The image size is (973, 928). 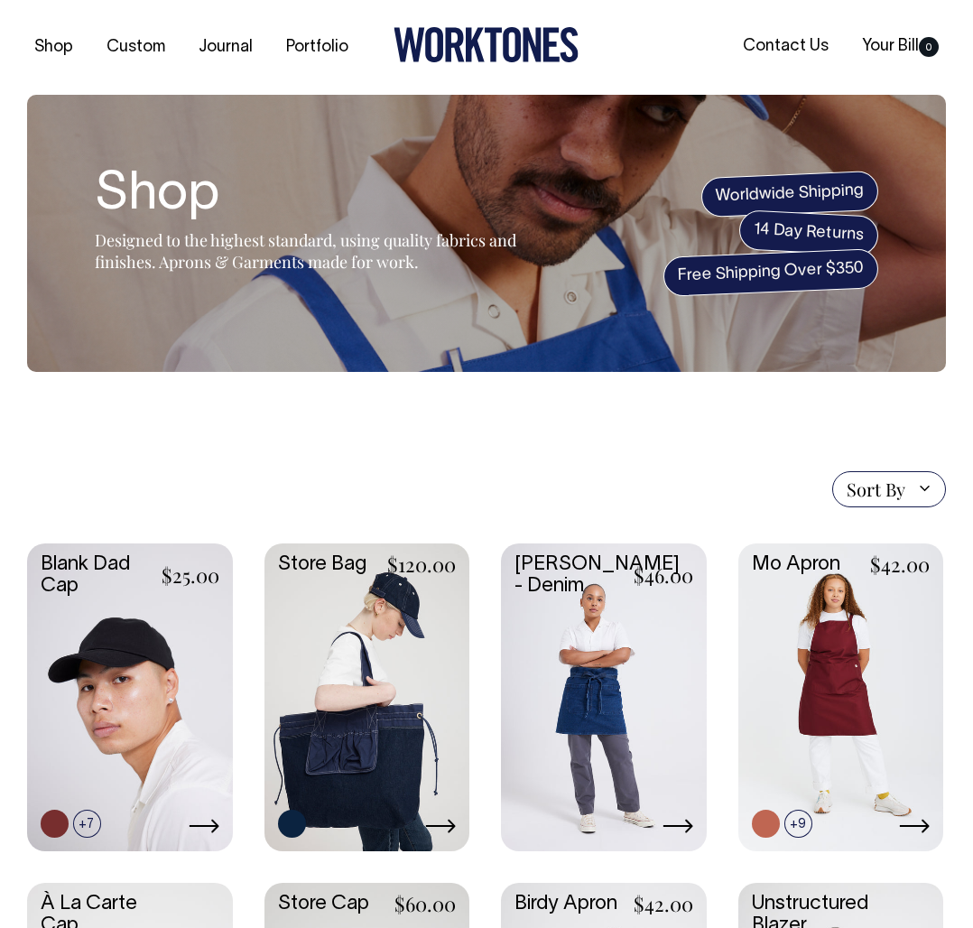 What do you see at coordinates (900, 46) in the screenshot?
I see `a: Your Bill0` at bounding box center [900, 46].